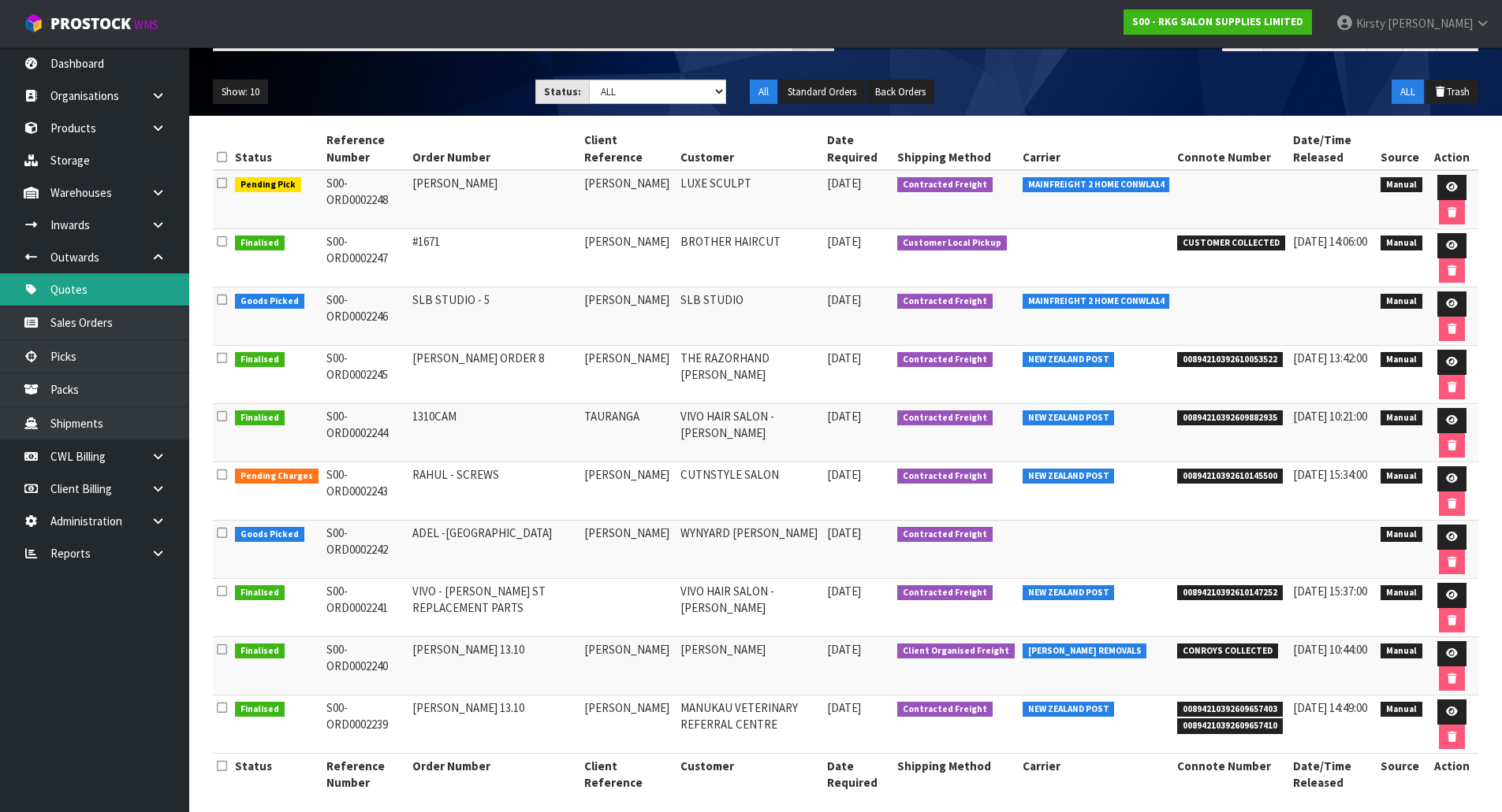 This screenshot has width=1502, height=812. Describe the element at coordinates (1217, 21) in the screenshot. I see `strong: S00 - RKG SALON SUPPLIES LIMITED` at that location.